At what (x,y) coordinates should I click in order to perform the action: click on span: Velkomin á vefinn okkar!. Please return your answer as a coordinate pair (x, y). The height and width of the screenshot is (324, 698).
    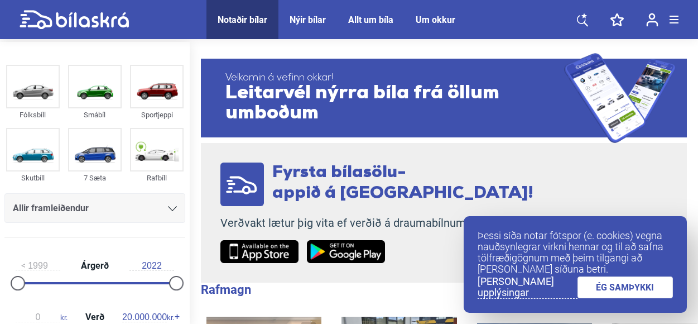
    Looking at the image, I should click on (394, 78).